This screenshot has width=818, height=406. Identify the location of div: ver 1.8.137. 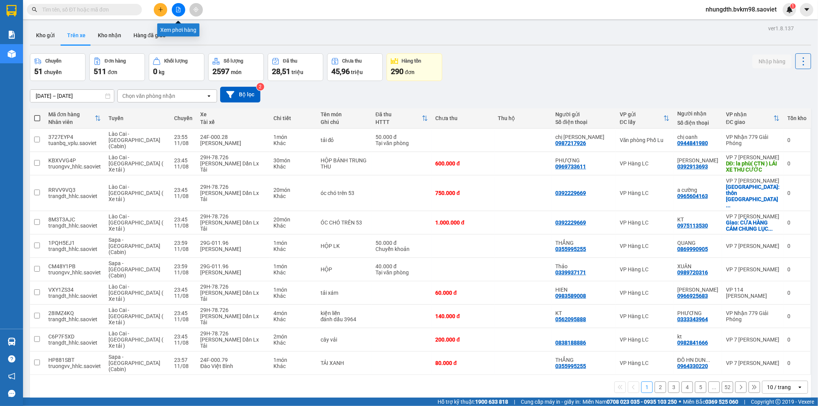
(781, 28).